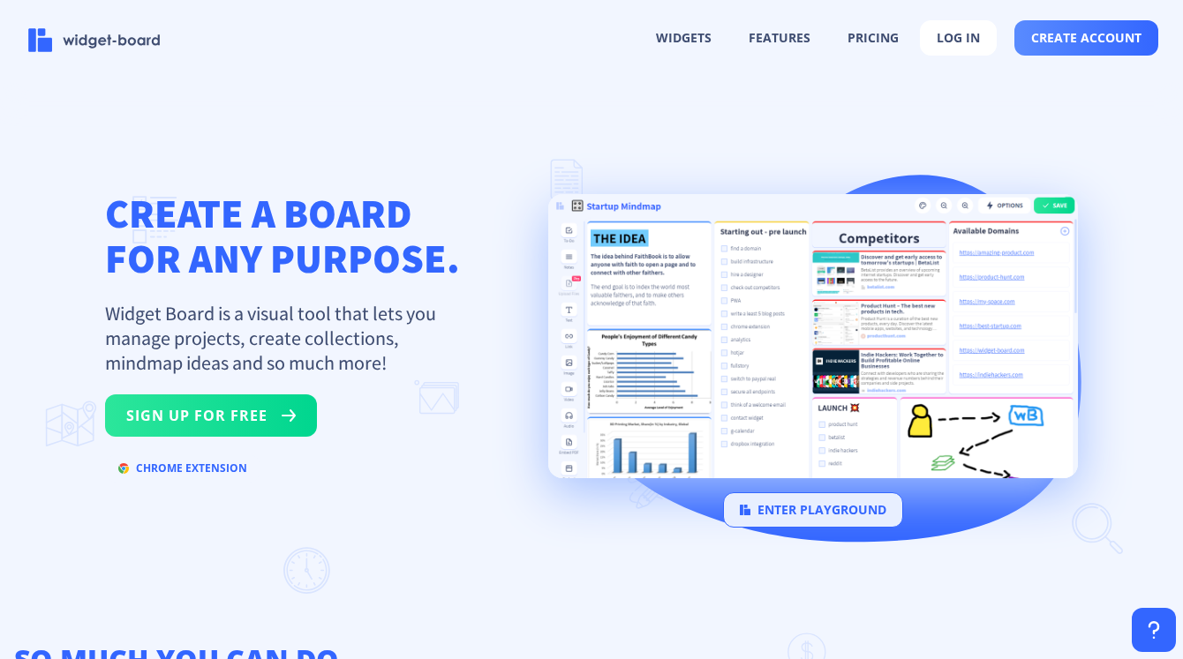  Describe the element at coordinates (873, 38) in the screenshot. I see `button: pricing` at that location.